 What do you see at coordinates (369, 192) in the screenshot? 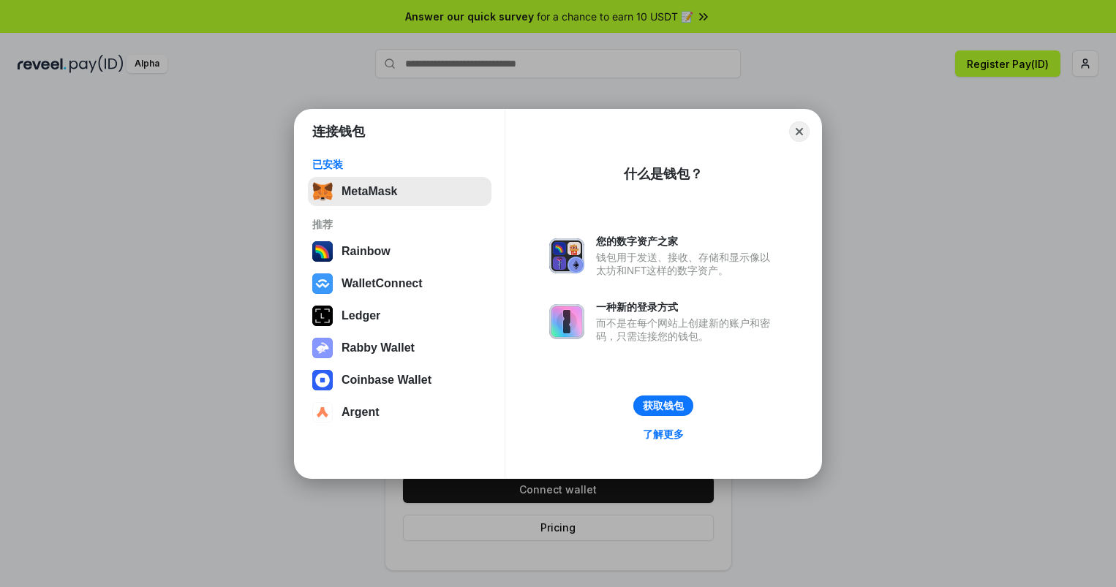
I see `div: MetaMask` at bounding box center [369, 192].